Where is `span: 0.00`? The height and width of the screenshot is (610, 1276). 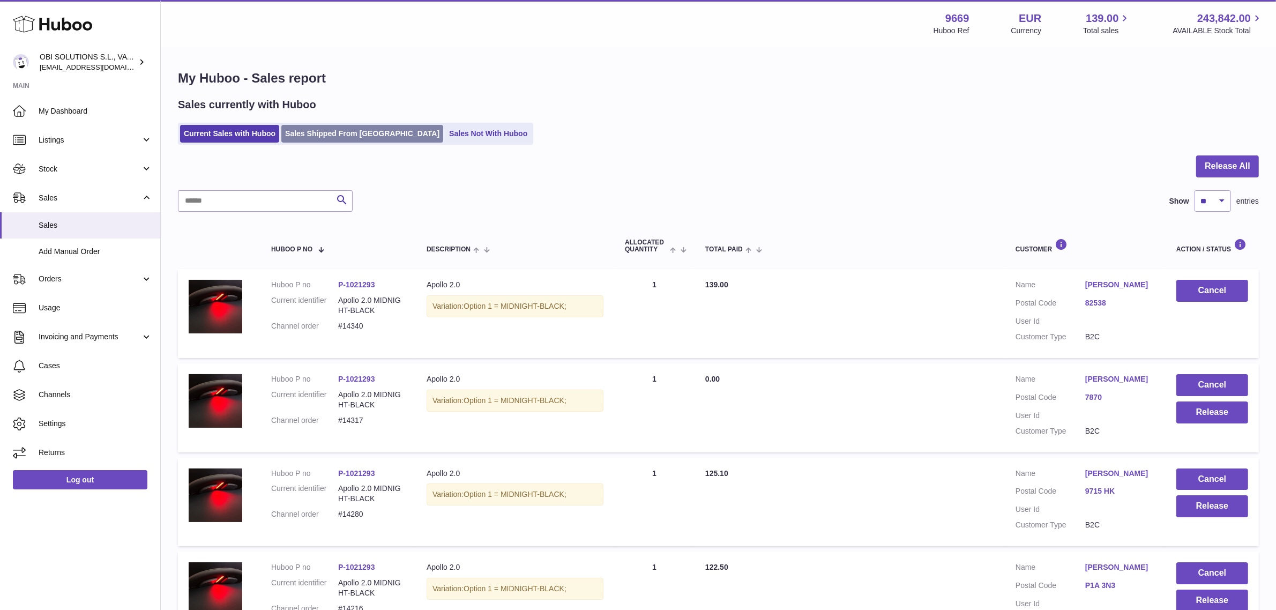
span: 0.00 is located at coordinates (712, 379).